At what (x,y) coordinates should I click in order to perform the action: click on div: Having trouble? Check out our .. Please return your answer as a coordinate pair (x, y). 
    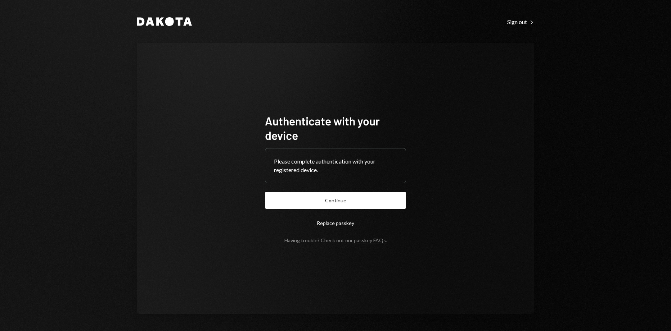
    Looking at the image, I should click on (335, 240).